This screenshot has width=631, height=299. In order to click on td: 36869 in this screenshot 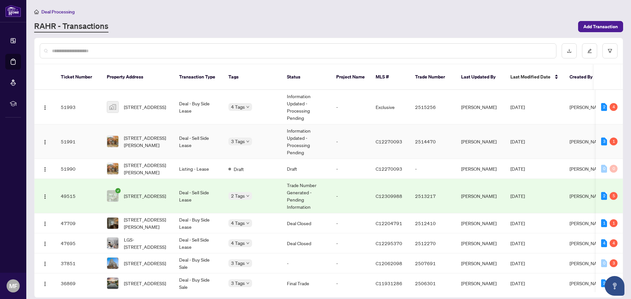, I will do `click(79, 284)`.